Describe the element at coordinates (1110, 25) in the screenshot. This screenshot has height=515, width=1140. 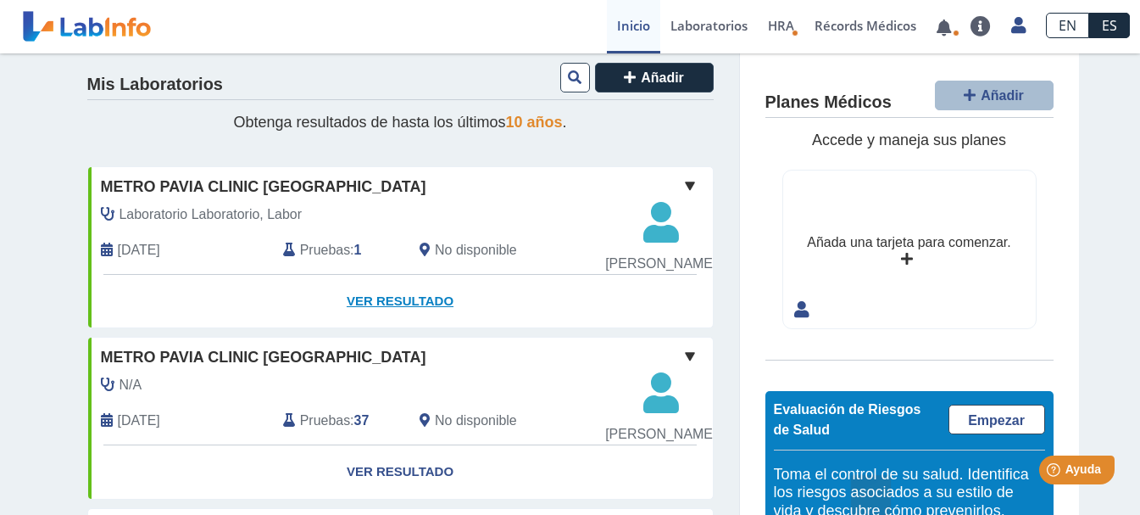
I see `a: ES` at that location.